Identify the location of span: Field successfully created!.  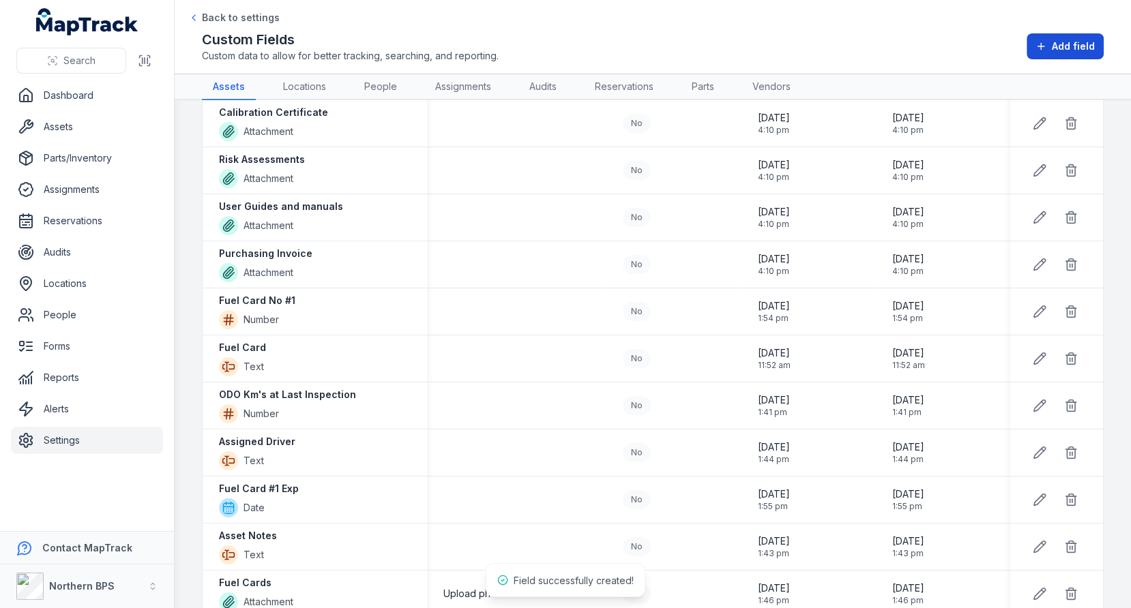
(574, 580).